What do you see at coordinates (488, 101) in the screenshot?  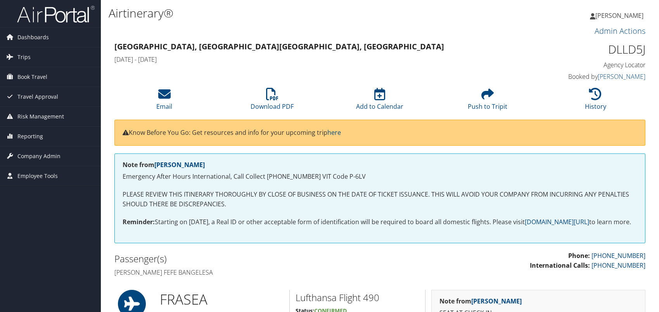 I see `a: Push to Tripit` at bounding box center [488, 101].